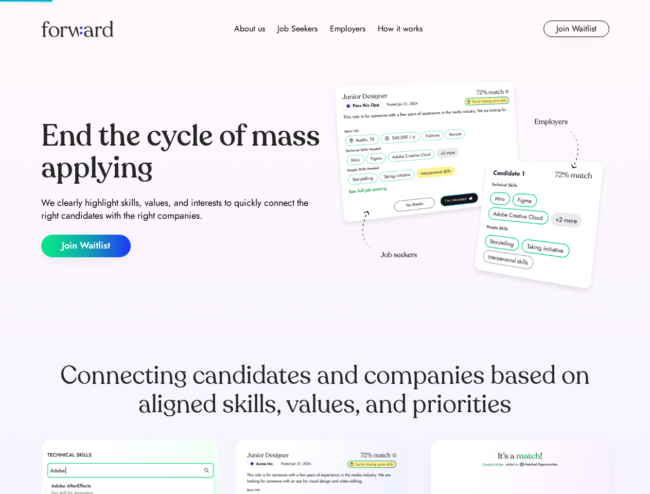 This screenshot has width=650, height=494. What do you see at coordinates (400, 29) in the screenshot?
I see `div: How it works` at bounding box center [400, 29].